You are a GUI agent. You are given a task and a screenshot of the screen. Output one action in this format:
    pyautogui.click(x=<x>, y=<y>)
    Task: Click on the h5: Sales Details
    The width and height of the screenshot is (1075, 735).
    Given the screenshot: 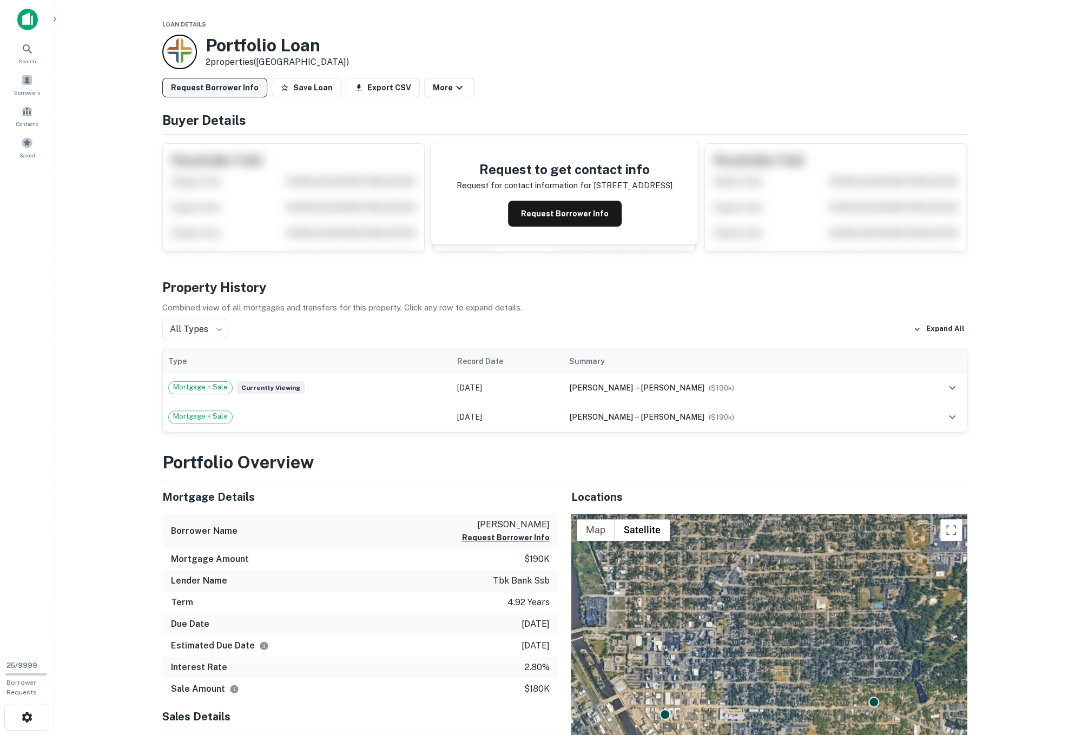 What is the action you would take?
    pyautogui.click(x=360, y=717)
    